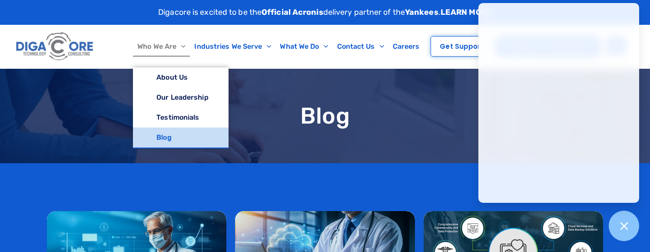 This screenshot has height=252, width=650. I want to click on a: Careers, so click(406, 47).